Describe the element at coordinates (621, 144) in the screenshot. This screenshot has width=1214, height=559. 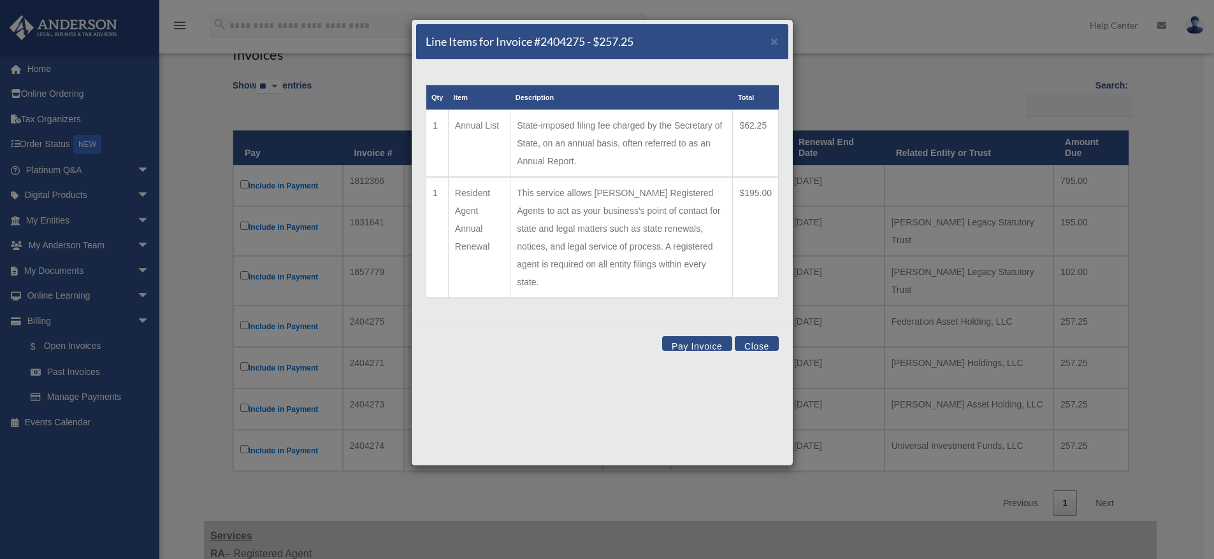
I see `td: State-imposed filing fee charged by the Secretary of State, on an annual basis, often referred to...` at that location.